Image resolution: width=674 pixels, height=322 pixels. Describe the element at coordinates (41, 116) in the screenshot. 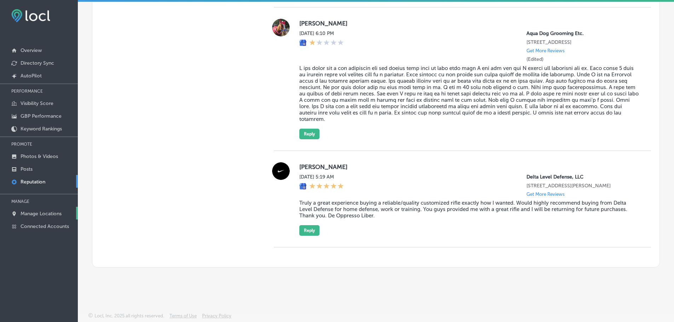

I see `p: GBP Performance` at that location.